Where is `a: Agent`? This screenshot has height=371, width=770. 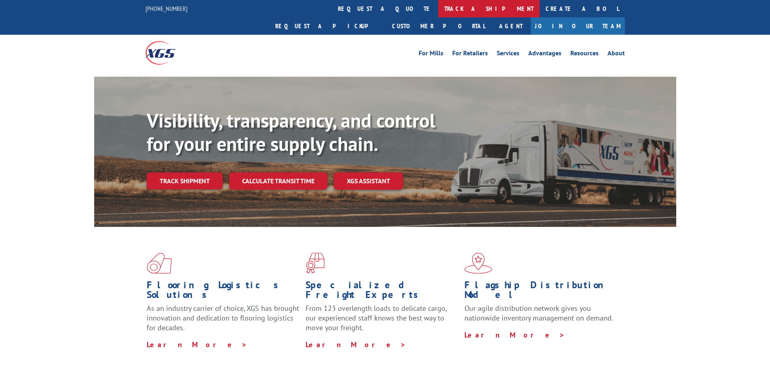
a: Agent is located at coordinates (511, 26).